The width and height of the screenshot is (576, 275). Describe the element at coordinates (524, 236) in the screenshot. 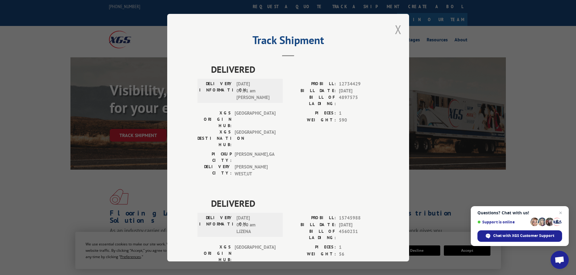

I see `span: Chat with XGS Customer Support` at that location.